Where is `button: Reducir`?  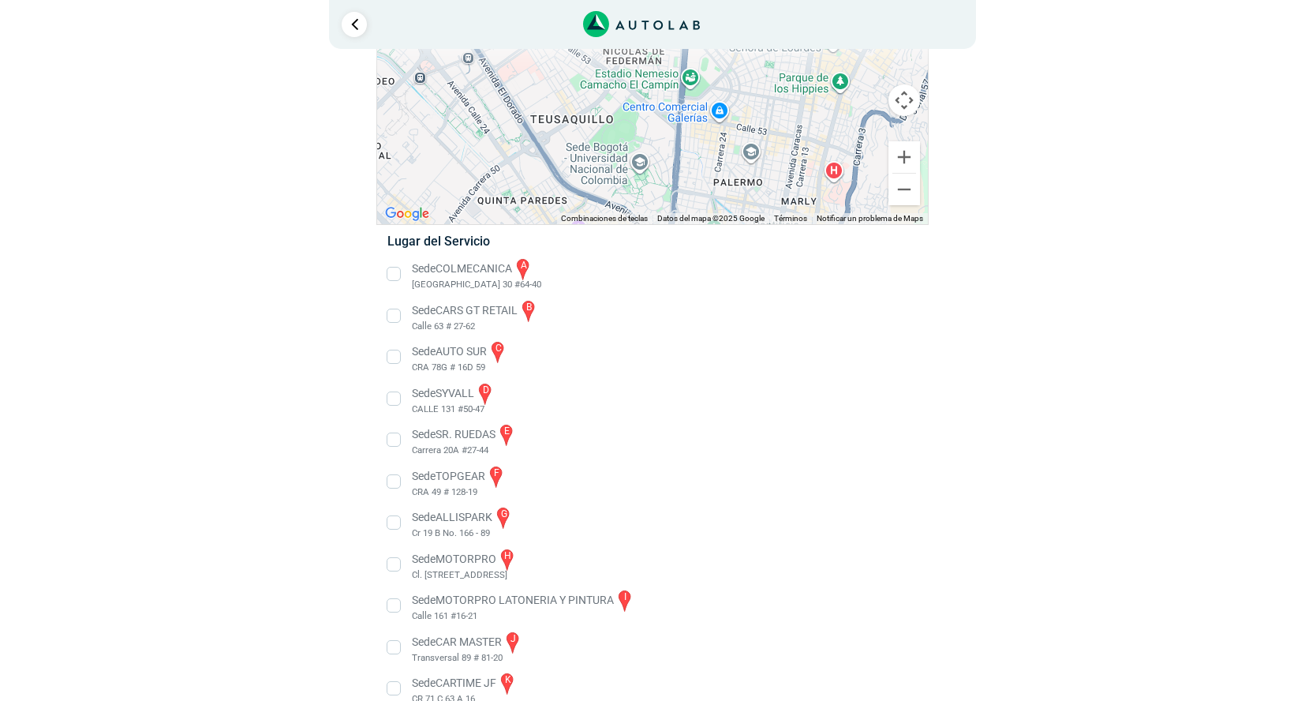 button: Reducir is located at coordinates (904, 189).